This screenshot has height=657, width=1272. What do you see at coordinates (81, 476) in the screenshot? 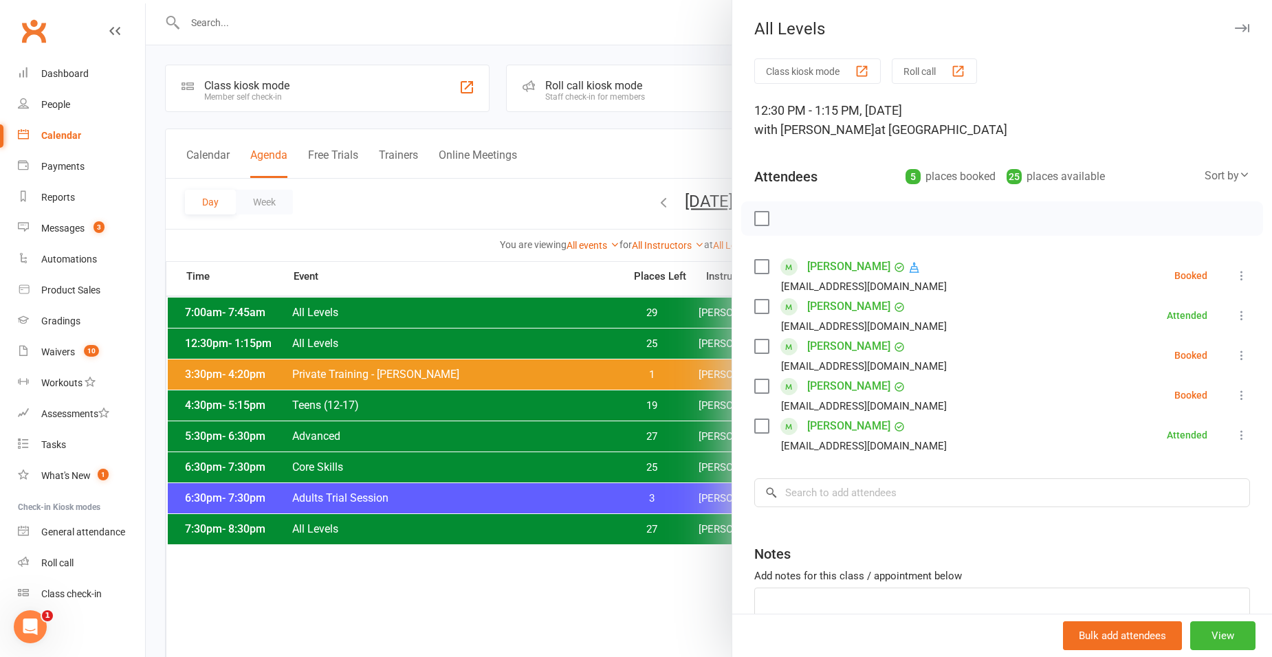
I see `a: What's New1` at bounding box center [81, 476].